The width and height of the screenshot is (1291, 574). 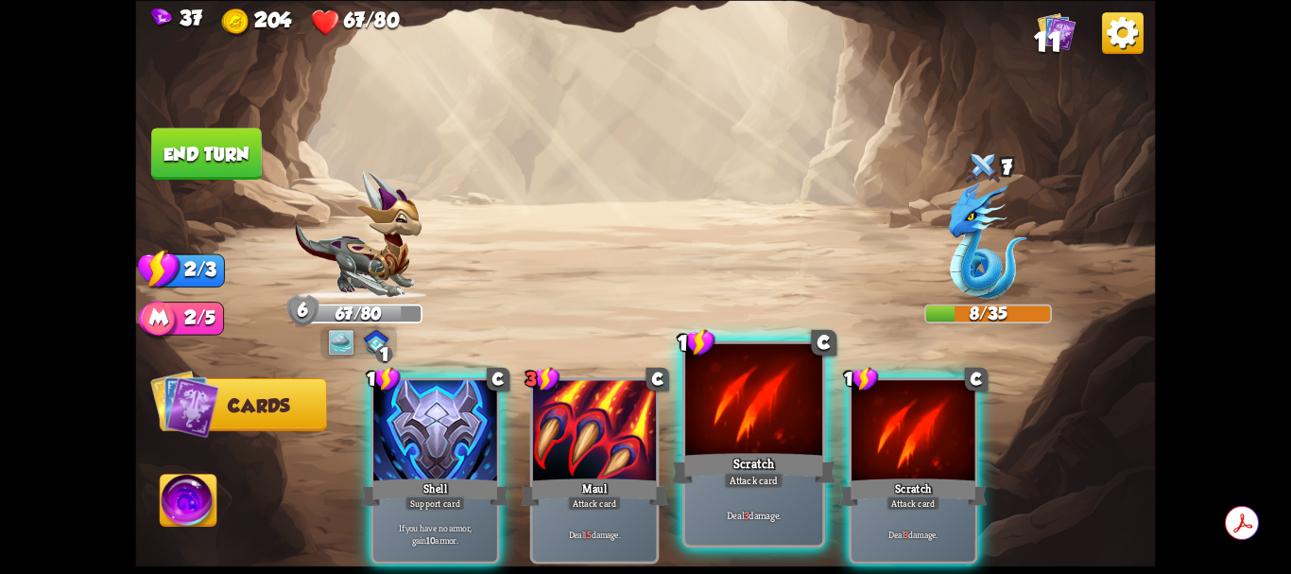 What do you see at coordinates (435, 534) in the screenshot?
I see `p: If you have no armor, gain armor.` at bounding box center [435, 534].